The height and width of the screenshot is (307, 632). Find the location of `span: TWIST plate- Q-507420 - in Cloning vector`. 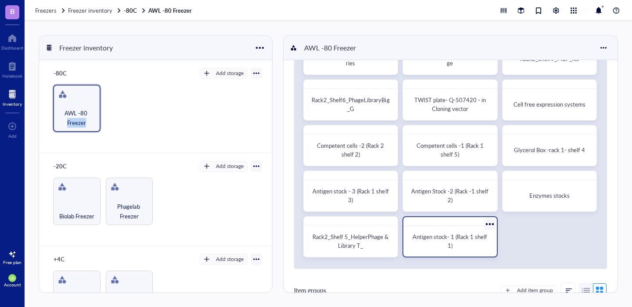

span: TWIST plate- Q-507420 - in Cloning vector is located at coordinates (451, 104).